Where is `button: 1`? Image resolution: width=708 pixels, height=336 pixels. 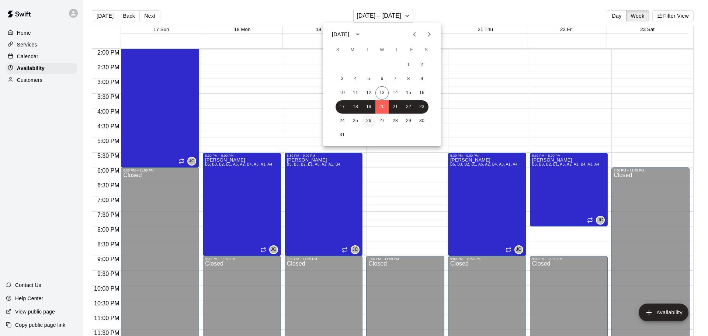 button: 1 is located at coordinates (409, 65).